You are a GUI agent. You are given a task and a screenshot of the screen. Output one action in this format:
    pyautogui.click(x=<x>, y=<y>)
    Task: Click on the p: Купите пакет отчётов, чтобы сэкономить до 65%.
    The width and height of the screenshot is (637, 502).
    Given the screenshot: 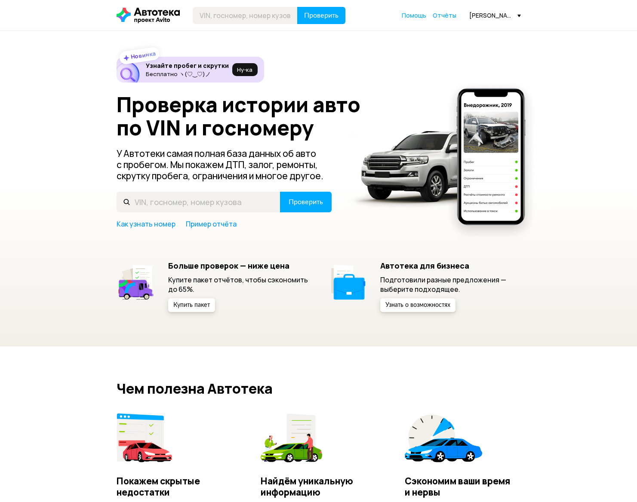 What is the action you would take?
    pyautogui.click(x=238, y=285)
    